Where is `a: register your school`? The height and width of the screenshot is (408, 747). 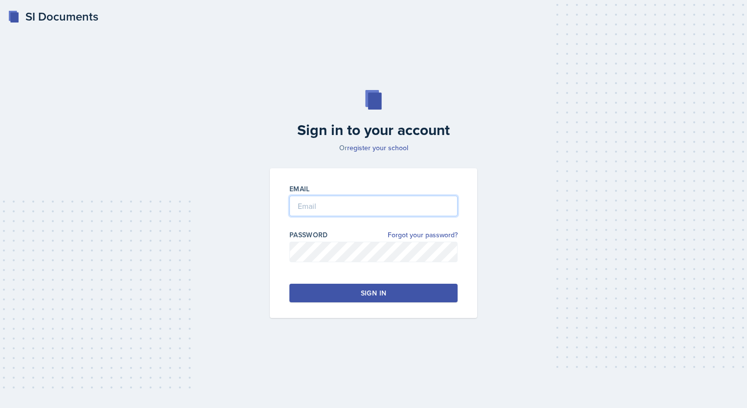
a: register your school is located at coordinates (378, 148).